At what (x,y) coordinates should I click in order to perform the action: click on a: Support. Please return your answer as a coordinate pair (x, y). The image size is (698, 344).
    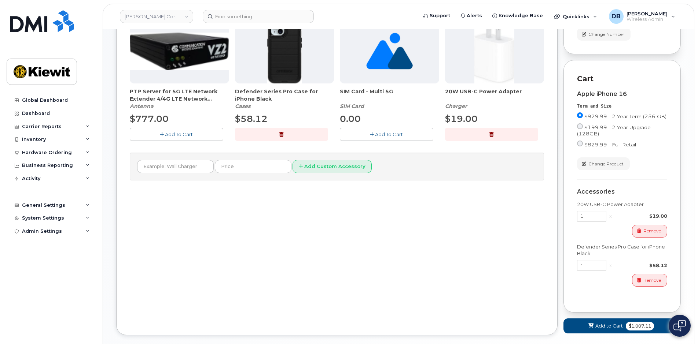
    Looking at the image, I should click on (436, 16).